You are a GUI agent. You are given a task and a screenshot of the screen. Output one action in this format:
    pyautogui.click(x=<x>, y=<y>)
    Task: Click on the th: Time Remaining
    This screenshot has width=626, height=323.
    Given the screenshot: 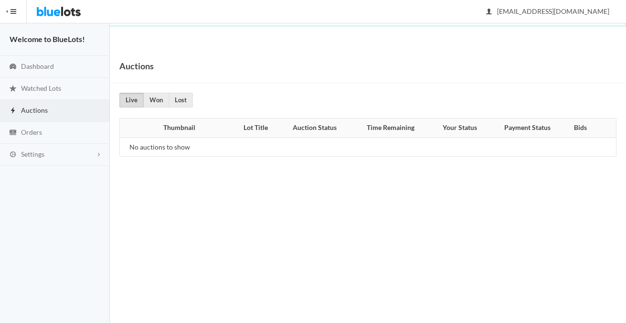 What is the action you would take?
    pyautogui.click(x=391, y=128)
    